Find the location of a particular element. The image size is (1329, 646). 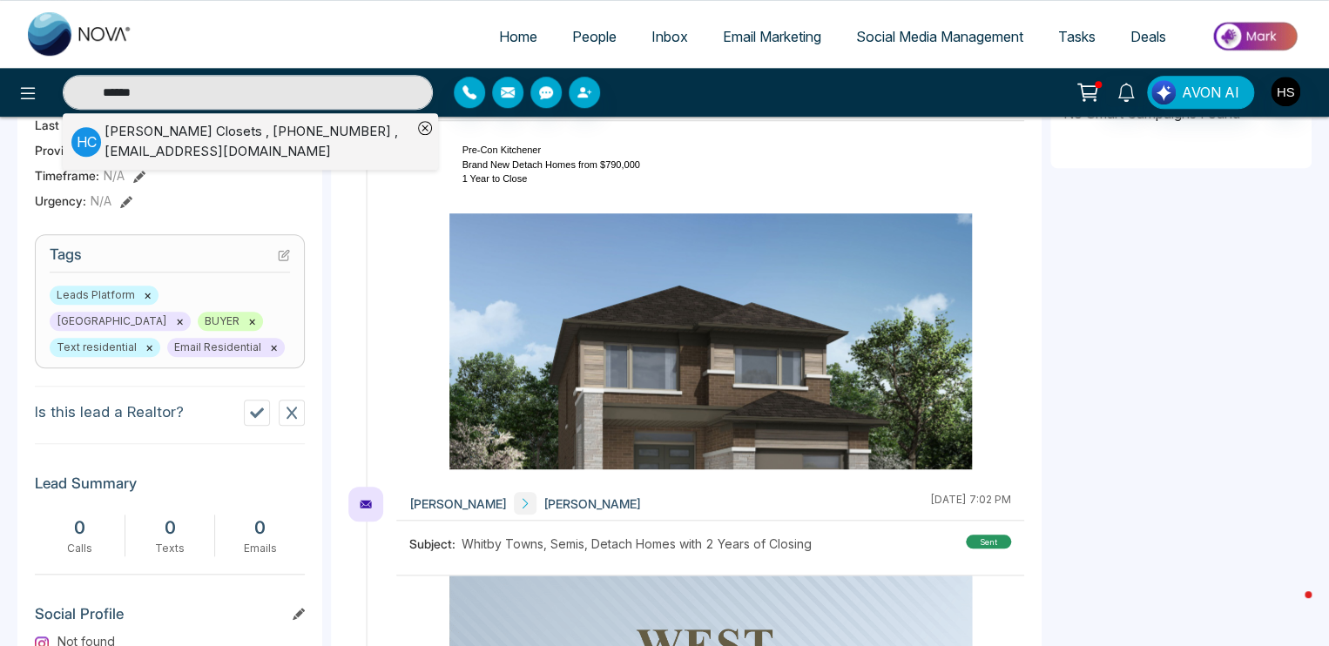

a: Deals is located at coordinates (1148, 37).